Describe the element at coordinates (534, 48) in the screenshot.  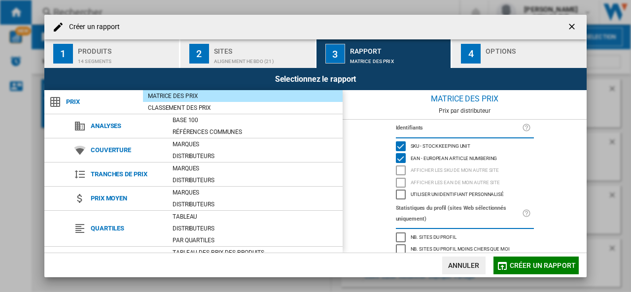
I see `div: Options` at that location.